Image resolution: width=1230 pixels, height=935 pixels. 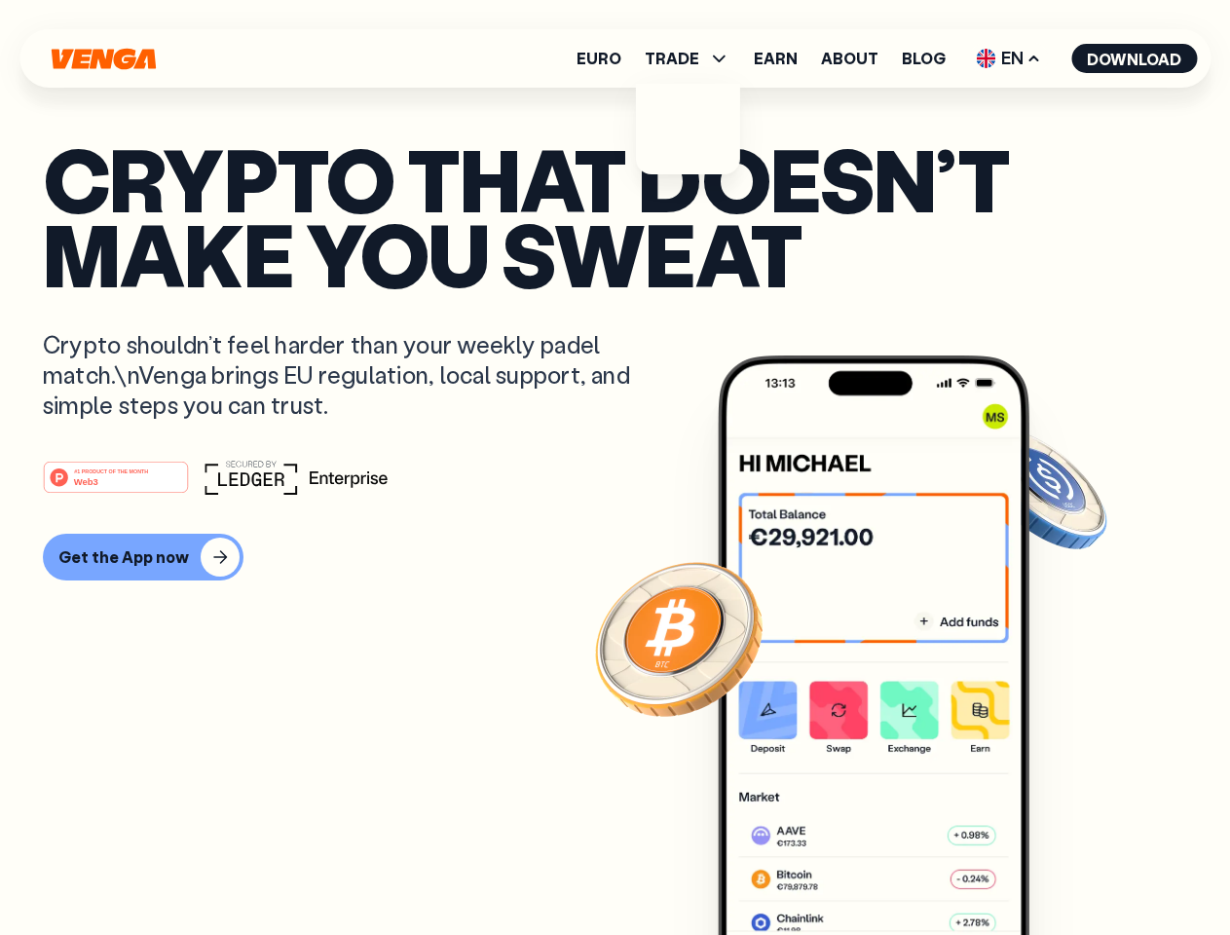 What do you see at coordinates (1041, 489) in the screenshot?
I see `img: USDC coin` at bounding box center [1041, 489].